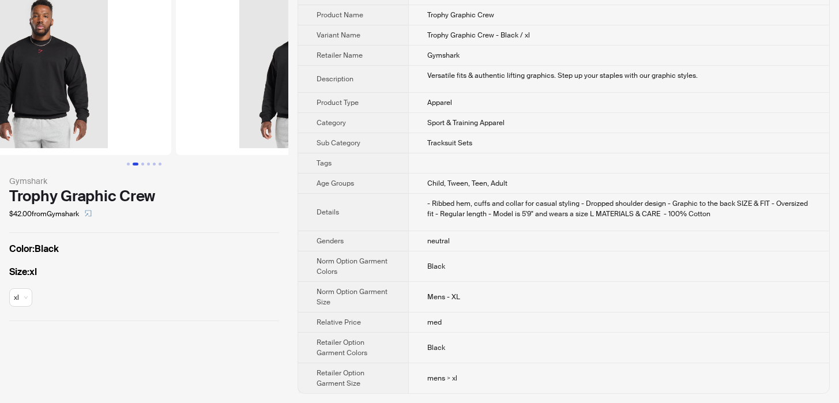 The height and width of the screenshot is (403, 839). I want to click on span: Tracksuit Sets, so click(450, 143).